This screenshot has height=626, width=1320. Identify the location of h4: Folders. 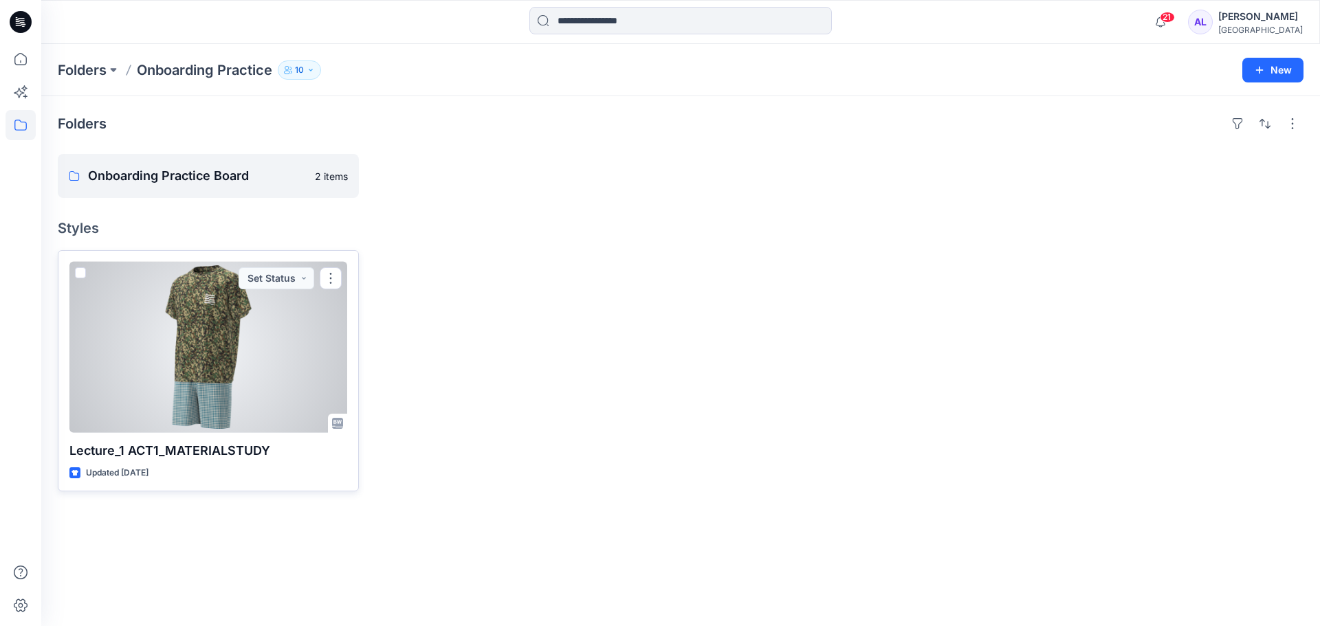
(82, 124).